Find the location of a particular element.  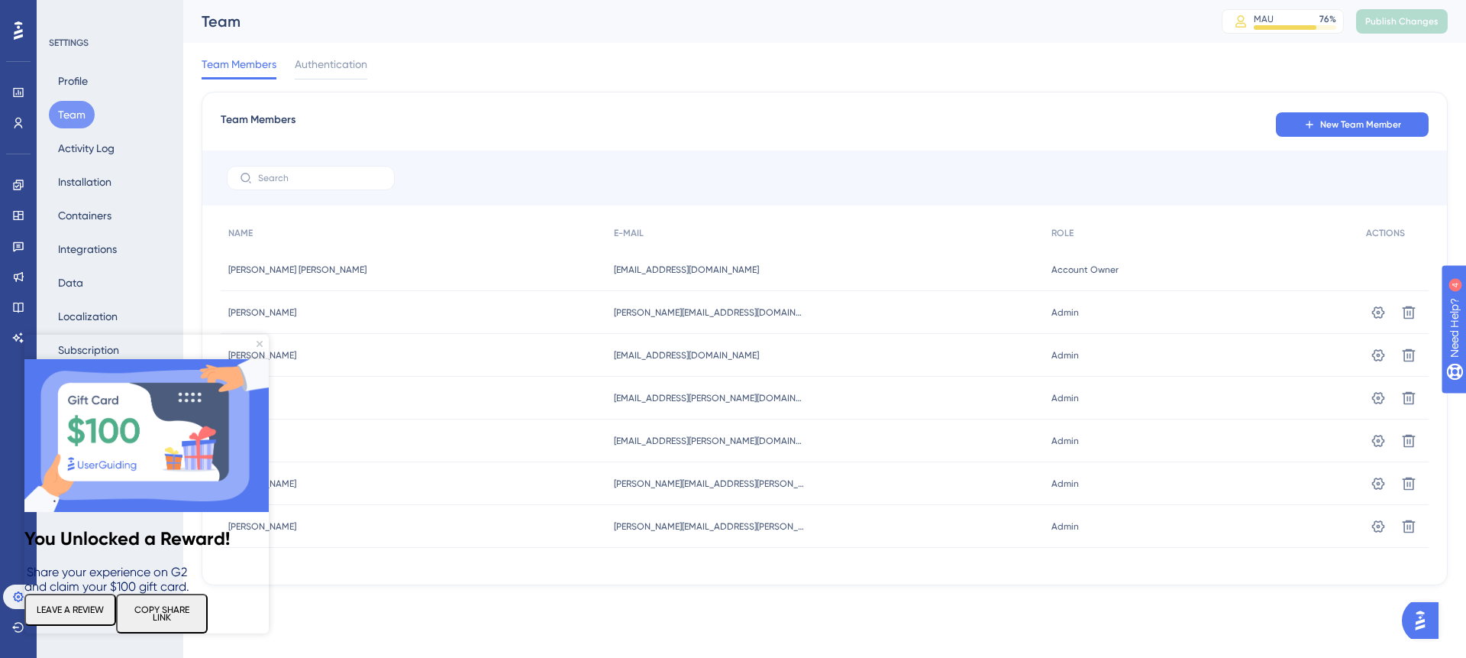

div: 4 is located at coordinates (108, 14).